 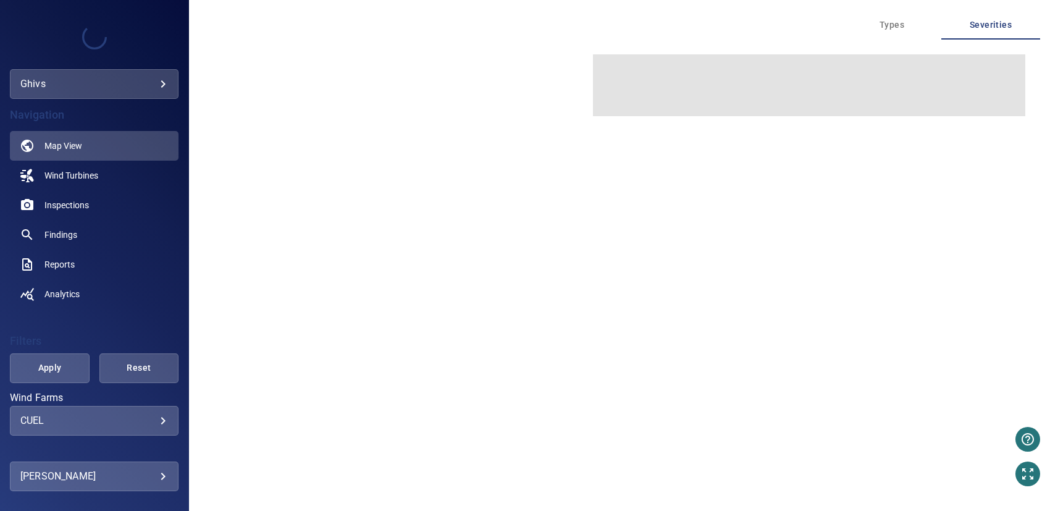 What do you see at coordinates (94, 115) in the screenshot?
I see `h4: Navigation` at bounding box center [94, 115].